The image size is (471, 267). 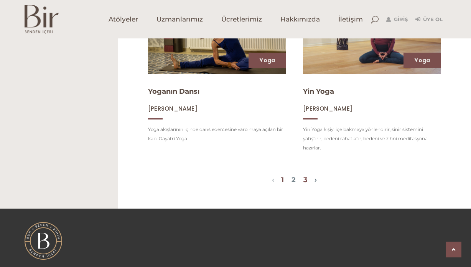 I want to click on a: 1, so click(x=282, y=179).